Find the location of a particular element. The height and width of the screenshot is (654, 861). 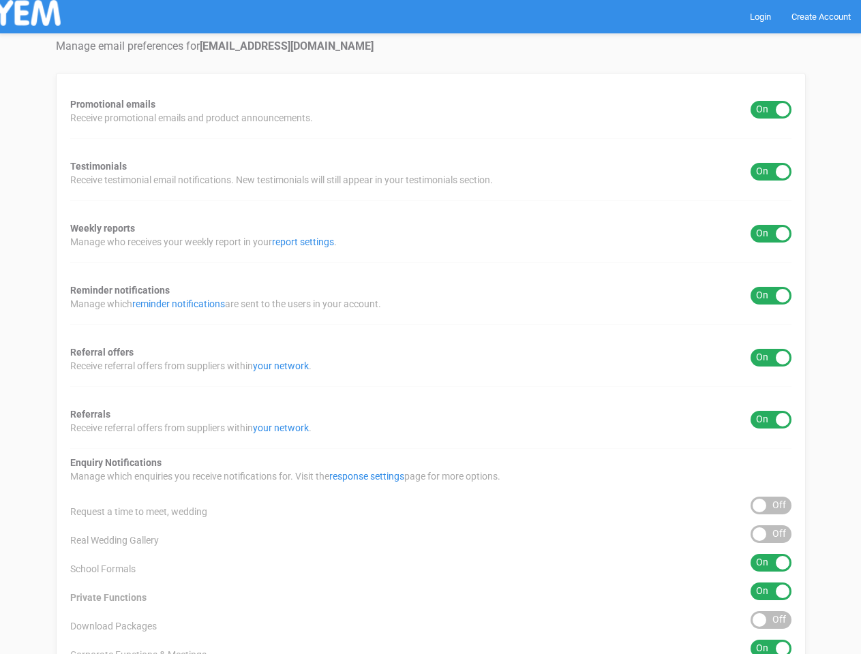

span: Receive testimonial email notifications. New testimonials will still appear in your testimonials ... is located at coordinates (282, 180).